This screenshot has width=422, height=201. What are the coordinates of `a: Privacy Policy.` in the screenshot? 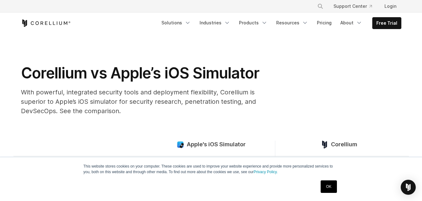 It's located at (265, 172).